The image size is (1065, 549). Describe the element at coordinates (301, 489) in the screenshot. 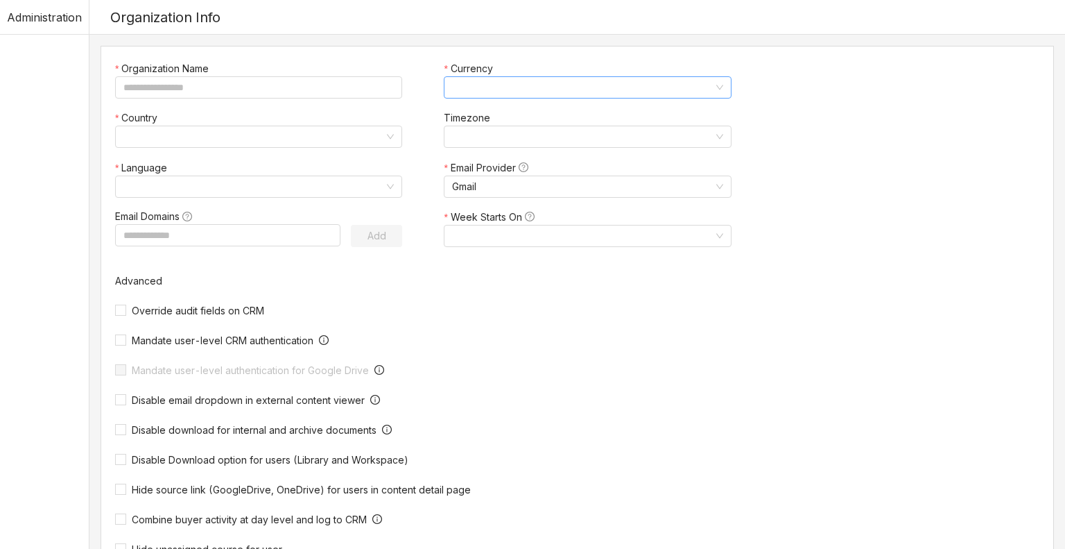

I see `span: Hide source link (GoogleDrive, OneDrive) for users in content detail page` at that location.